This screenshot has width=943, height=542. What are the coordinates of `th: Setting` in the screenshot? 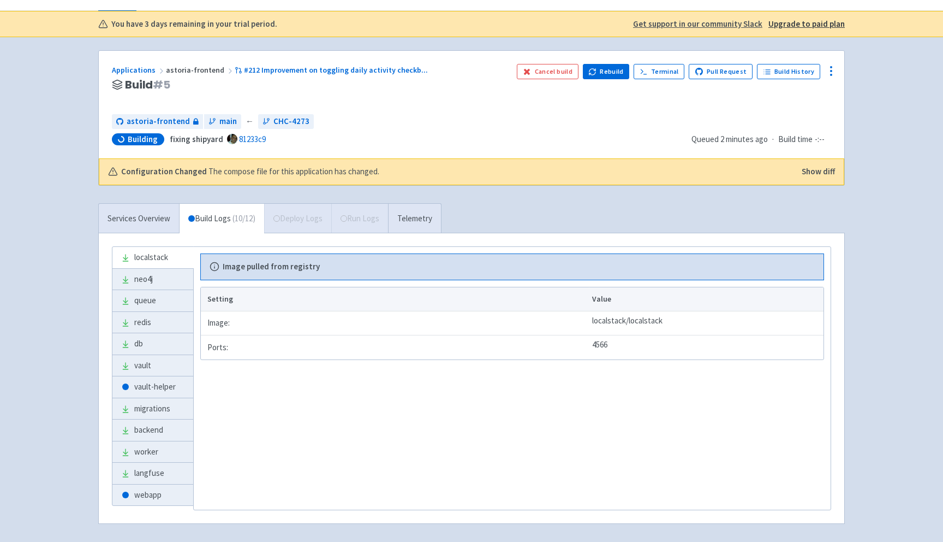 It's located at (395, 299).